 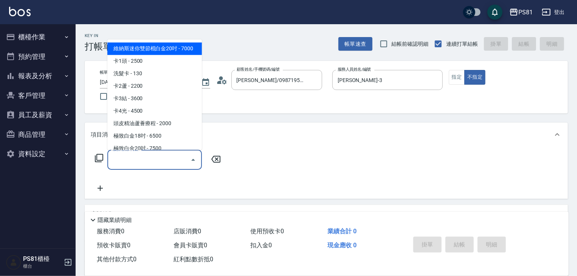 I want to click on button: 報表及分析, so click(x=38, y=76).